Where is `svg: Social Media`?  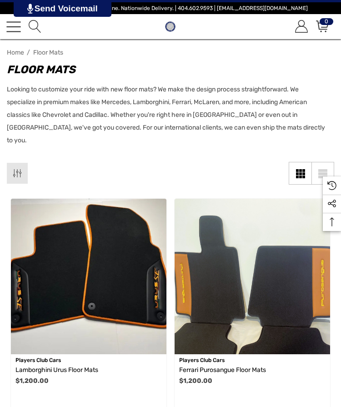 svg: Social Media is located at coordinates (332, 204).